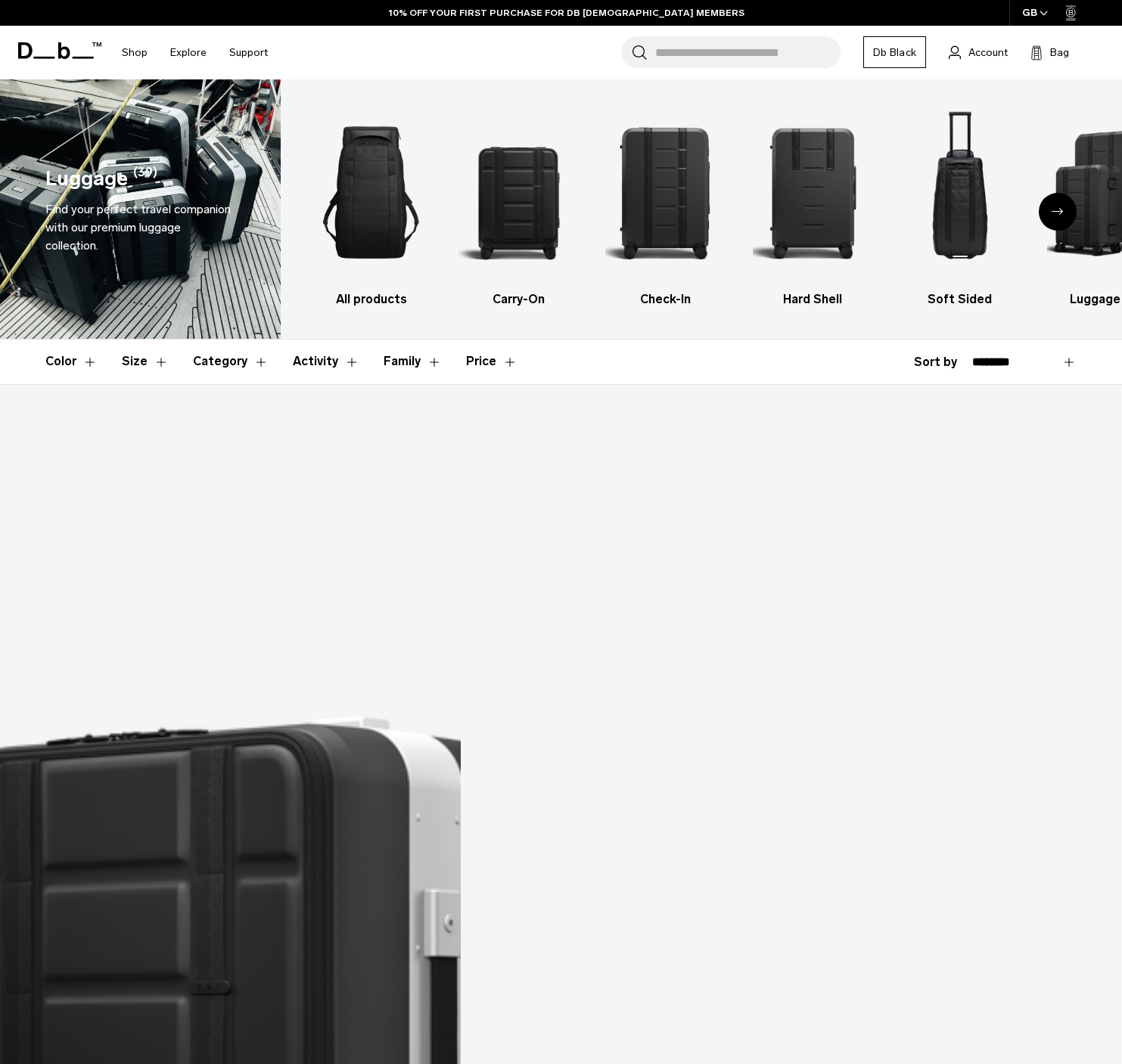 The height and width of the screenshot is (1064, 1122). I want to click on a: Db Carry-On, so click(518, 205).